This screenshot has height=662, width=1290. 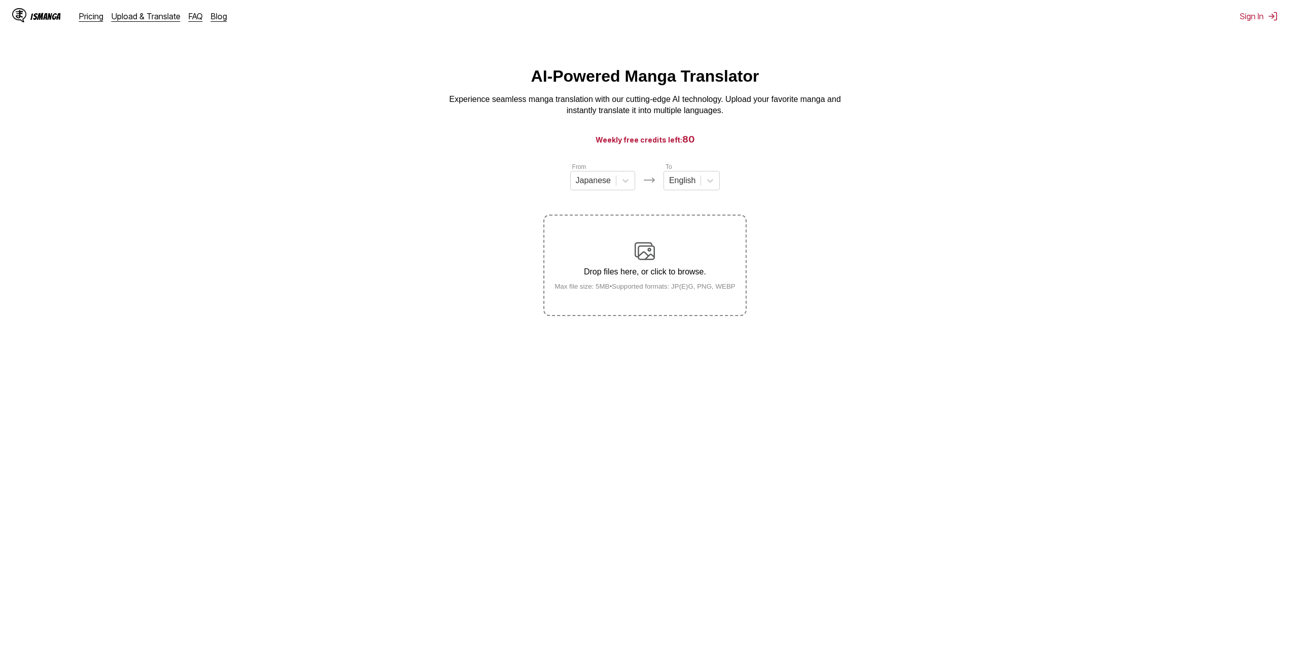 What do you see at coordinates (1259, 16) in the screenshot?
I see `button: Sign In` at bounding box center [1259, 16].